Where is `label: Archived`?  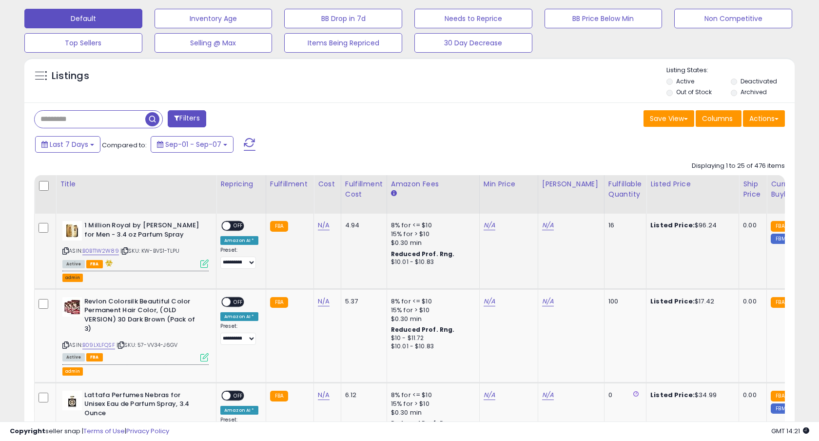
label: Archived is located at coordinates (754, 92).